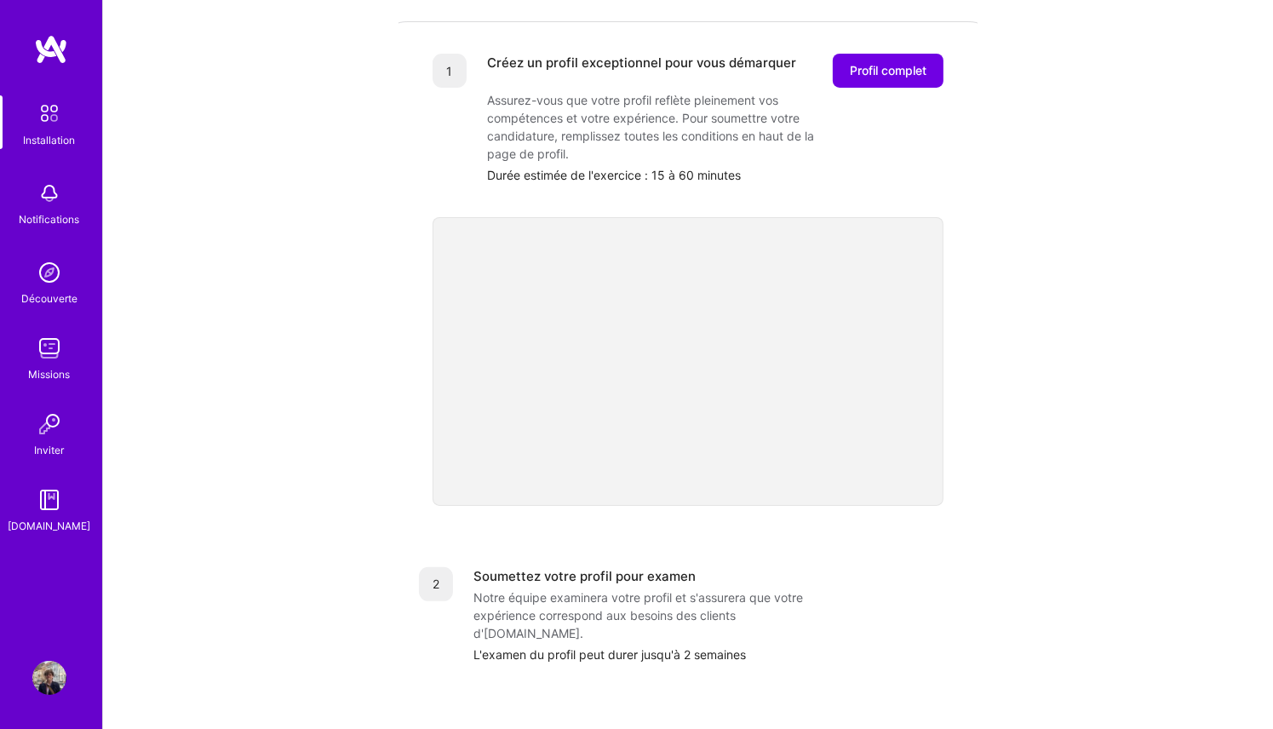 Image resolution: width=1273 pixels, height=729 pixels. What do you see at coordinates (49, 298) in the screenshot?
I see `font: Découverte` at bounding box center [49, 298].